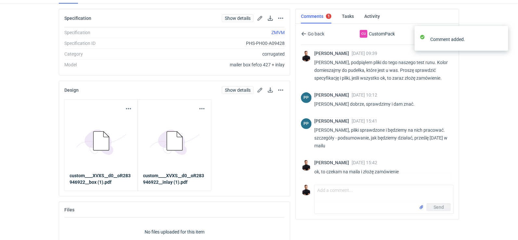 Image resolution: width=518 pixels, height=240 pixels. What do you see at coordinates (328, 16) in the screenshot?
I see `div: 1` at bounding box center [328, 16].